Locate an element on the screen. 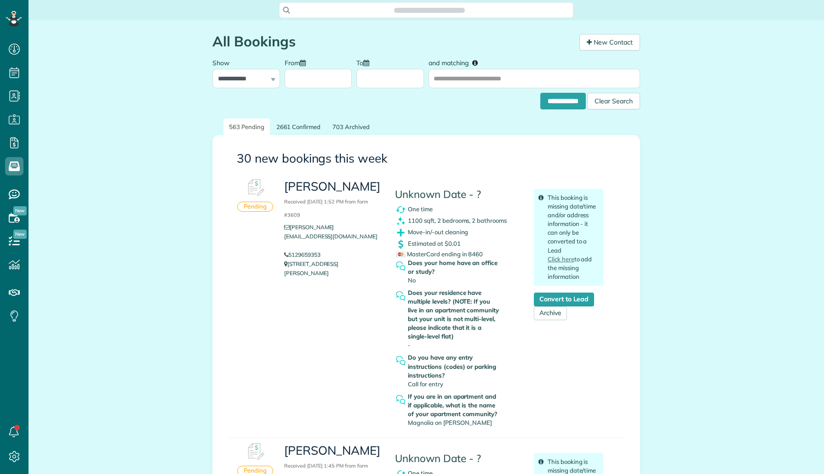 The image size is (824, 474). a: 2661 Confirmed is located at coordinates (298, 127).